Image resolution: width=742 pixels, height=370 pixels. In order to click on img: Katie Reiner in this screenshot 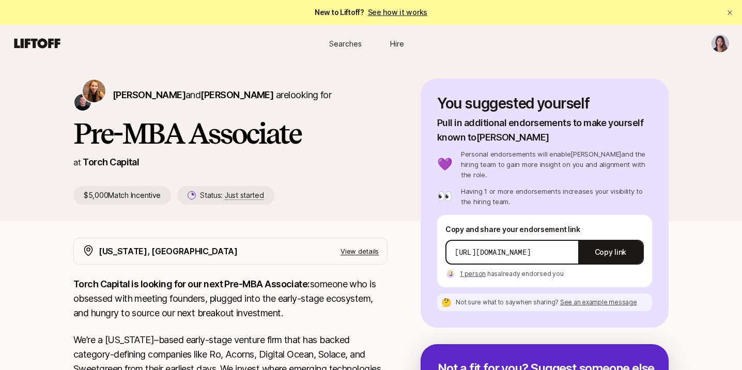, I will do `click(94, 91)`.